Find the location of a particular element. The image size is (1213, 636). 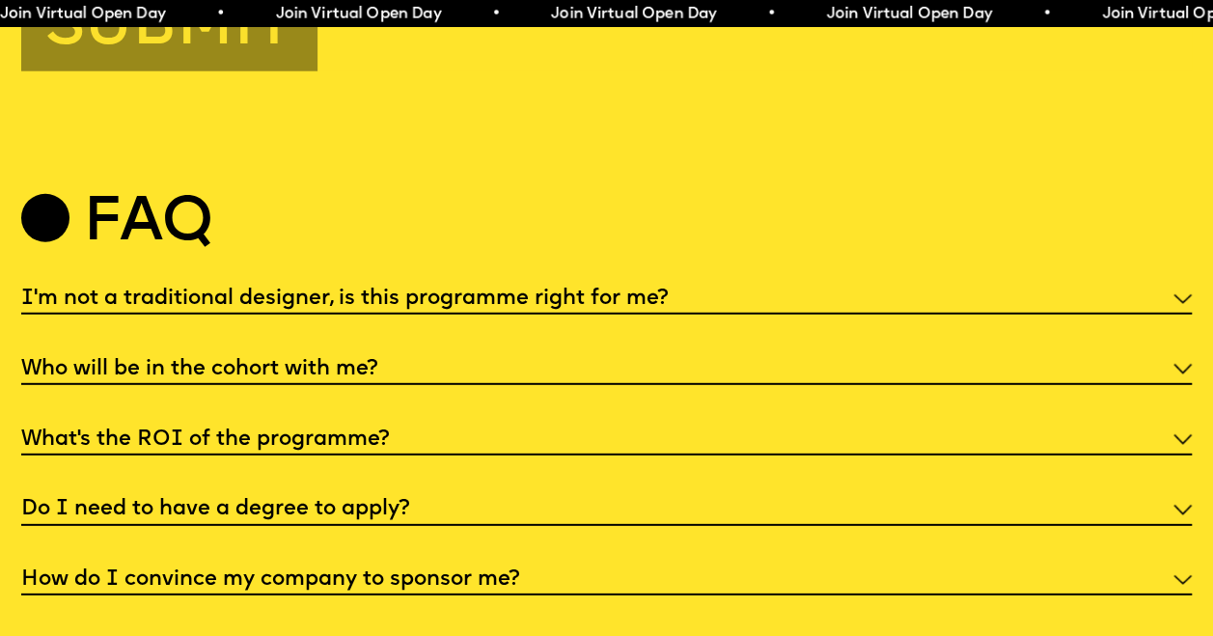

h5: What’s the ROI of the programme? is located at coordinates (205, 440).